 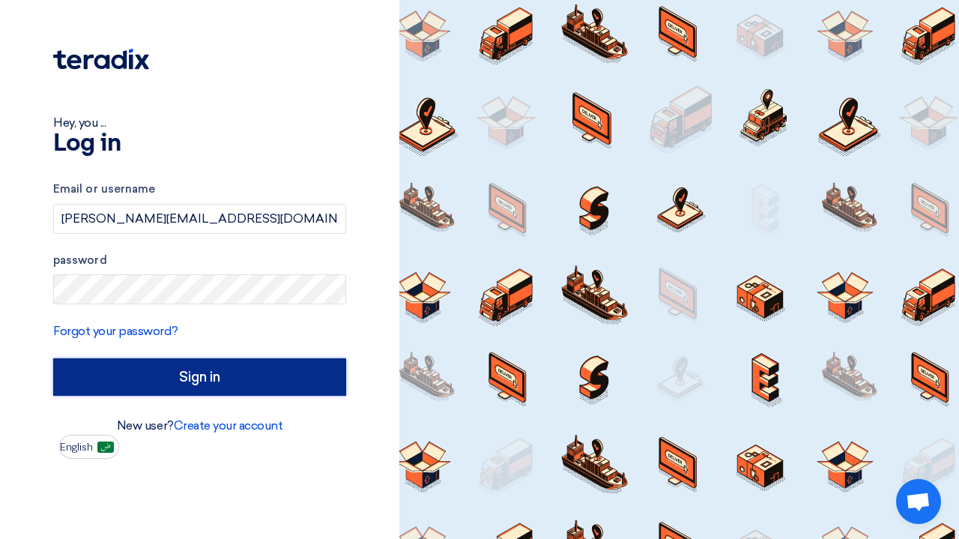 What do you see at coordinates (76, 447) in the screenshot?
I see `font: English` at bounding box center [76, 447].